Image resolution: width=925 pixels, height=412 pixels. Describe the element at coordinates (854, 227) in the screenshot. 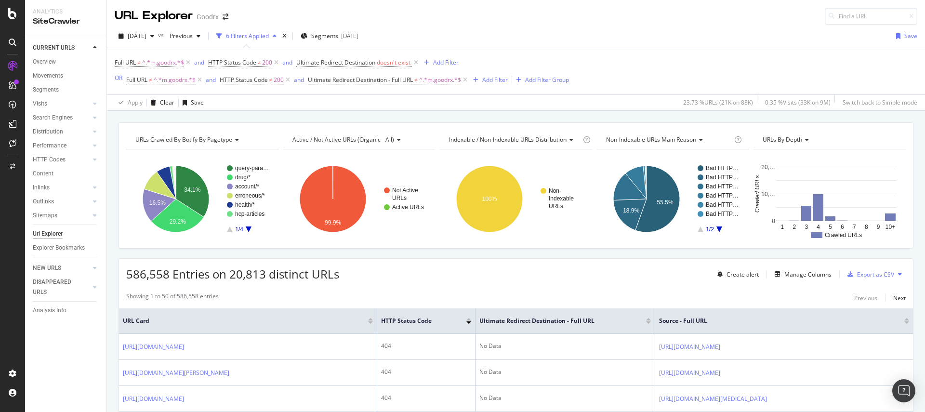

I see `text: 7` at that location.